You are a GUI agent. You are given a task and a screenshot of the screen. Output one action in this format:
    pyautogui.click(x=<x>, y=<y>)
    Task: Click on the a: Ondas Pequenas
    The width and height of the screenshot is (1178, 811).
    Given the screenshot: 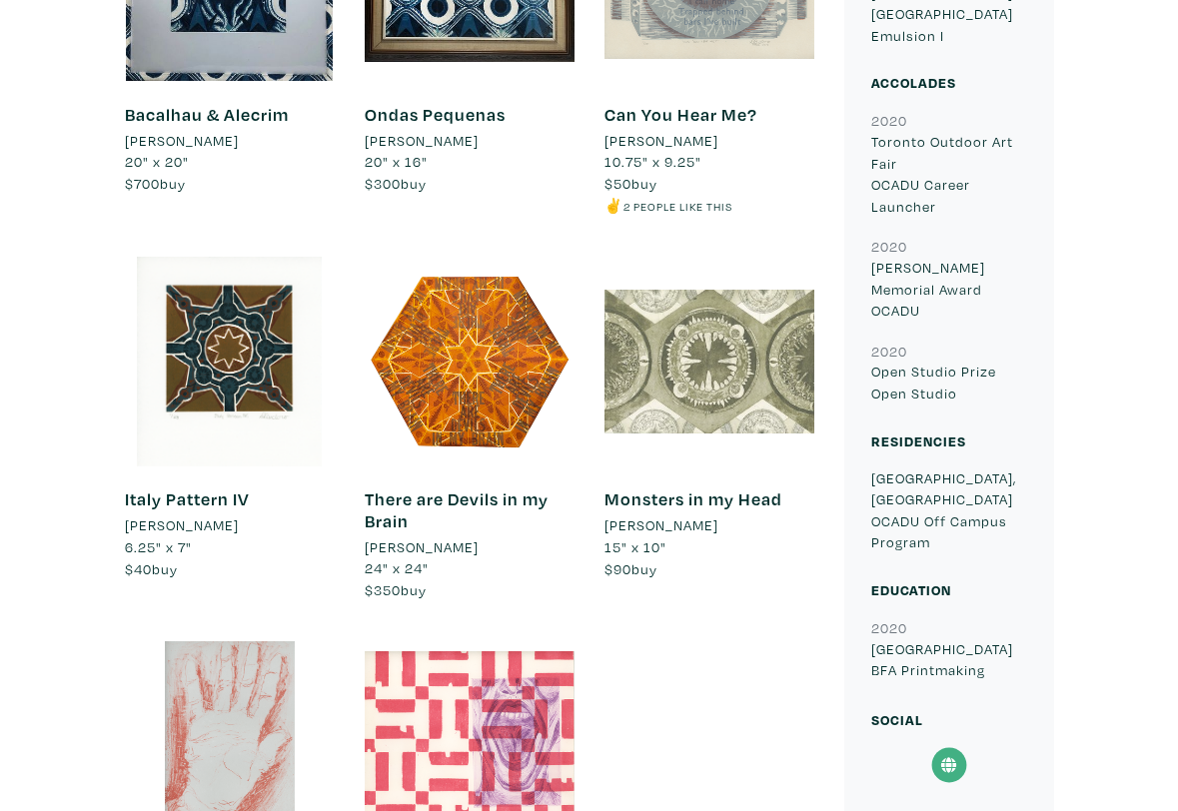 What is the action you would take?
    pyautogui.click(x=435, y=114)
    